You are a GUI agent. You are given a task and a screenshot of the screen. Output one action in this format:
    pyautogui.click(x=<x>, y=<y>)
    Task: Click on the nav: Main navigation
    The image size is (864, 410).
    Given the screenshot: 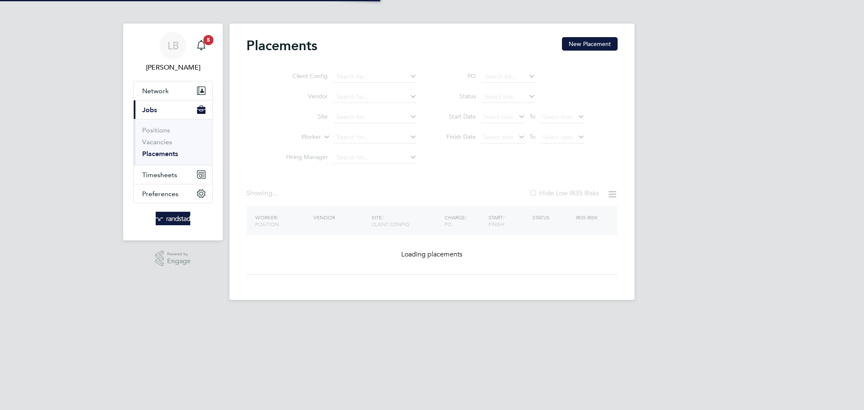 What is the action you would take?
    pyautogui.click(x=173, y=132)
    